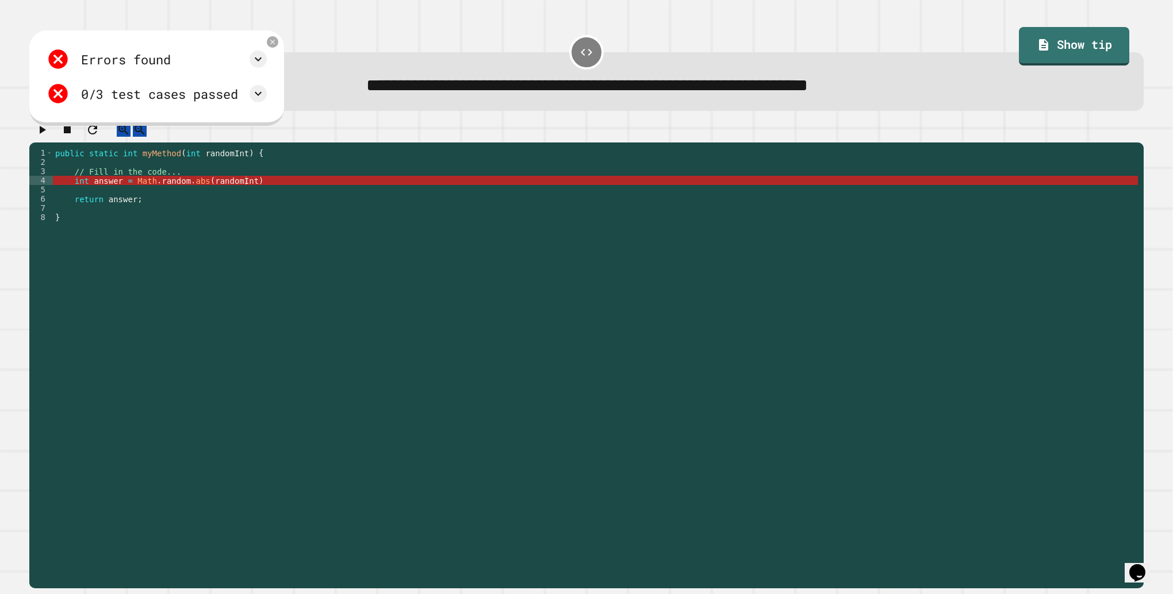  What do you see at coordinates (159, 94) in the screenshot?
I see `div: 0/3 test cases passed` at bounding box center [159, 94].